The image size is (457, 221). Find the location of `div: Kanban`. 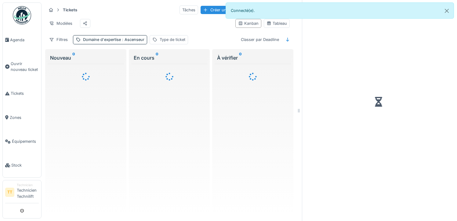

div: Kanban is located at coordinates (248, 23).